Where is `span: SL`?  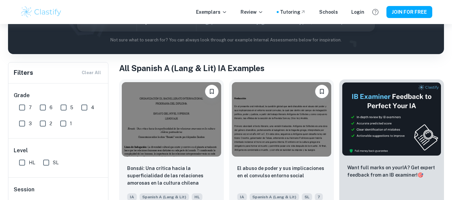
span: SL is located at coordinates (56, 163).